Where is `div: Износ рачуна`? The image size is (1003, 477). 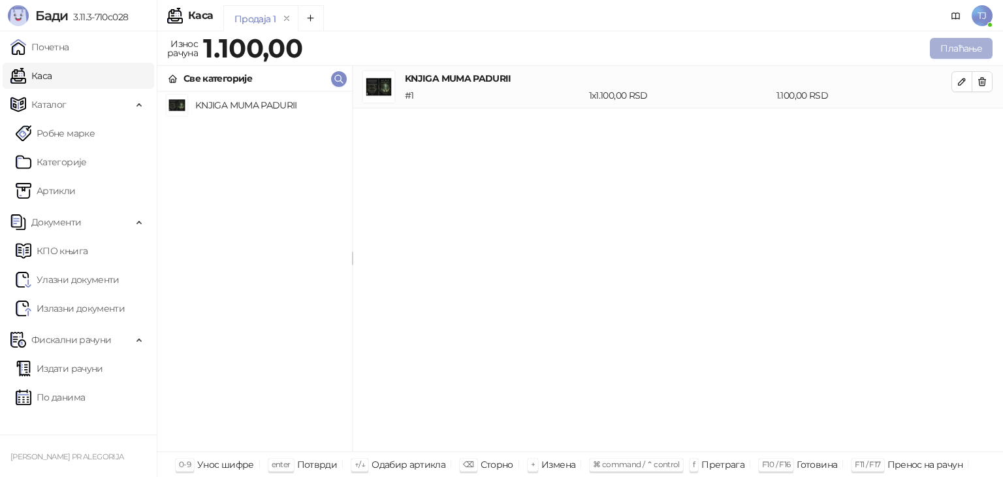 div: Износ рачуна is located at coordinates (182, 48).